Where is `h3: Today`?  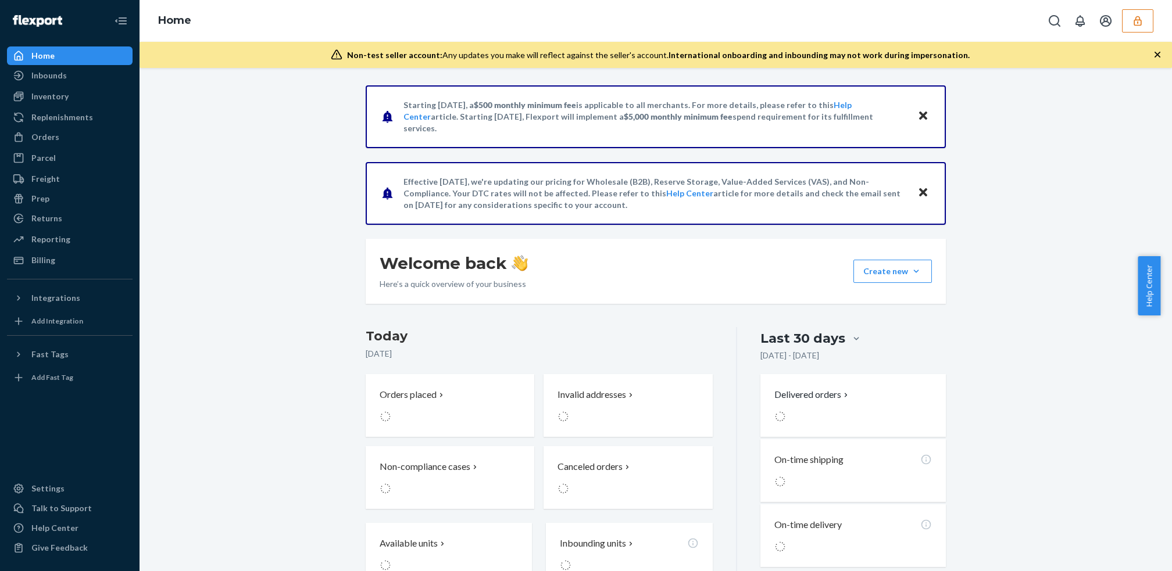 h3: Today is located at coordinates (539, 337).